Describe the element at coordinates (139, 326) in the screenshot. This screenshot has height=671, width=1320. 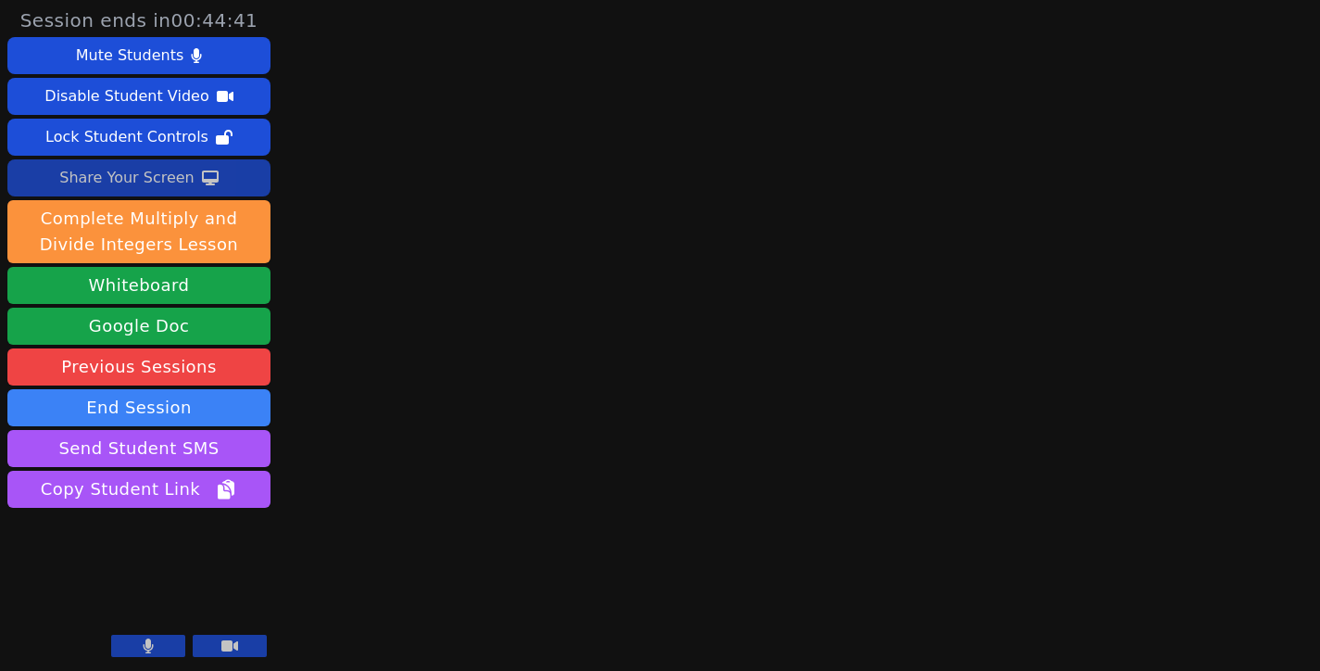
I see `a: Google Doc` at that location.